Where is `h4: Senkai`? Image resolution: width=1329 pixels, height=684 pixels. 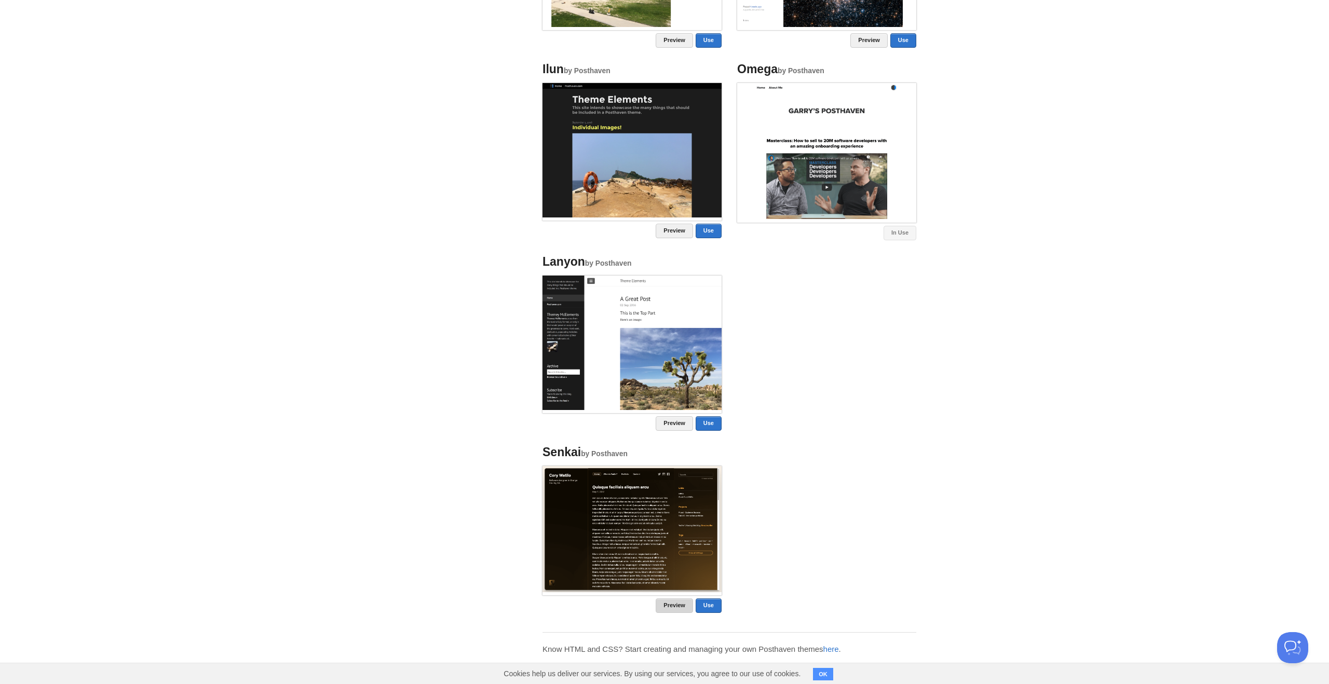
h4: Senkai is located at coordinates (632, 452).